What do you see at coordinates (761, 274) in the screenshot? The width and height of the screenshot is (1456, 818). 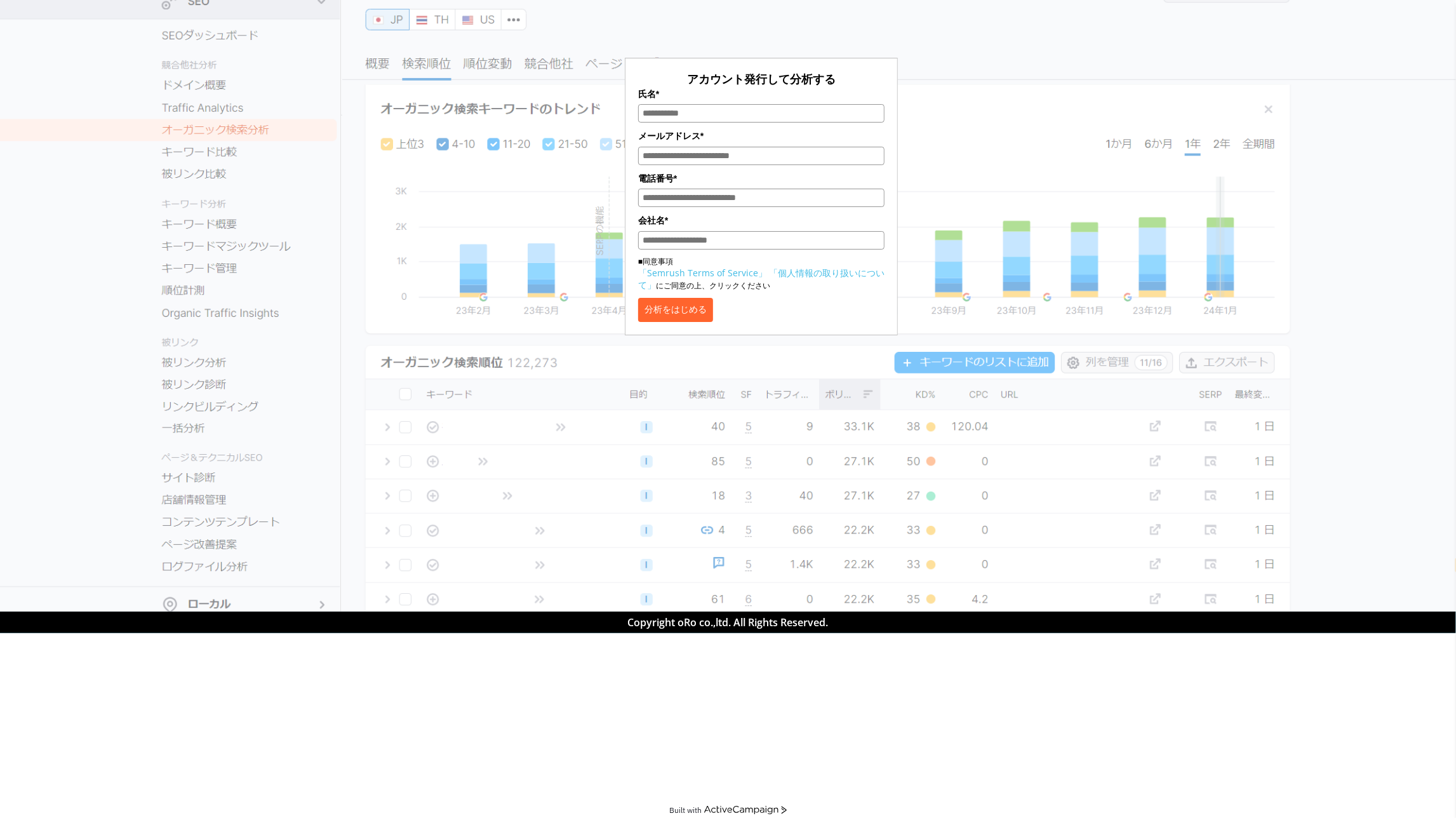 I see `p: ■同意事項 にご同意の上、クリックください` at bounding box center [761, 274].